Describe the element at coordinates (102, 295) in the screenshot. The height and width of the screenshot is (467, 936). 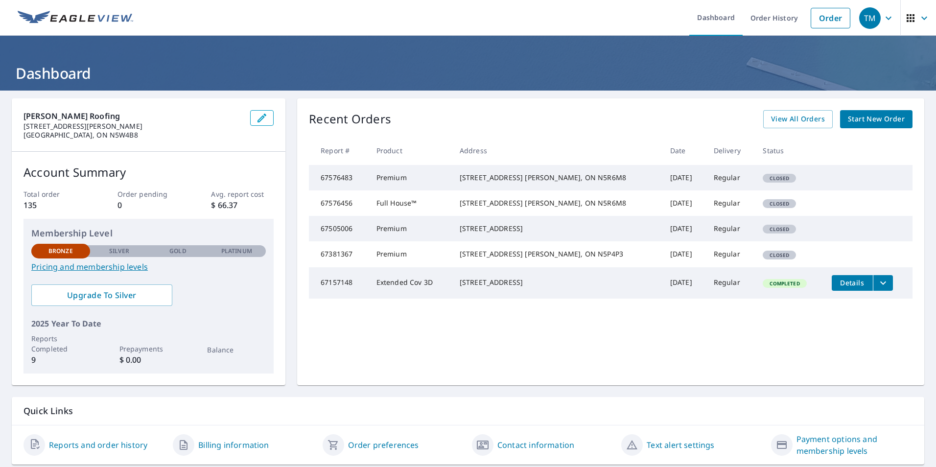
I see `span: Upgrade To Silver` at that location.